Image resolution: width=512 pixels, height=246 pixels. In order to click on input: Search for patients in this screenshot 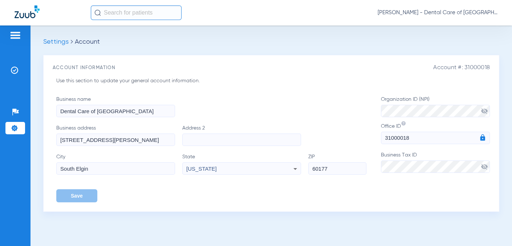, I will do `click(136, 13)`.